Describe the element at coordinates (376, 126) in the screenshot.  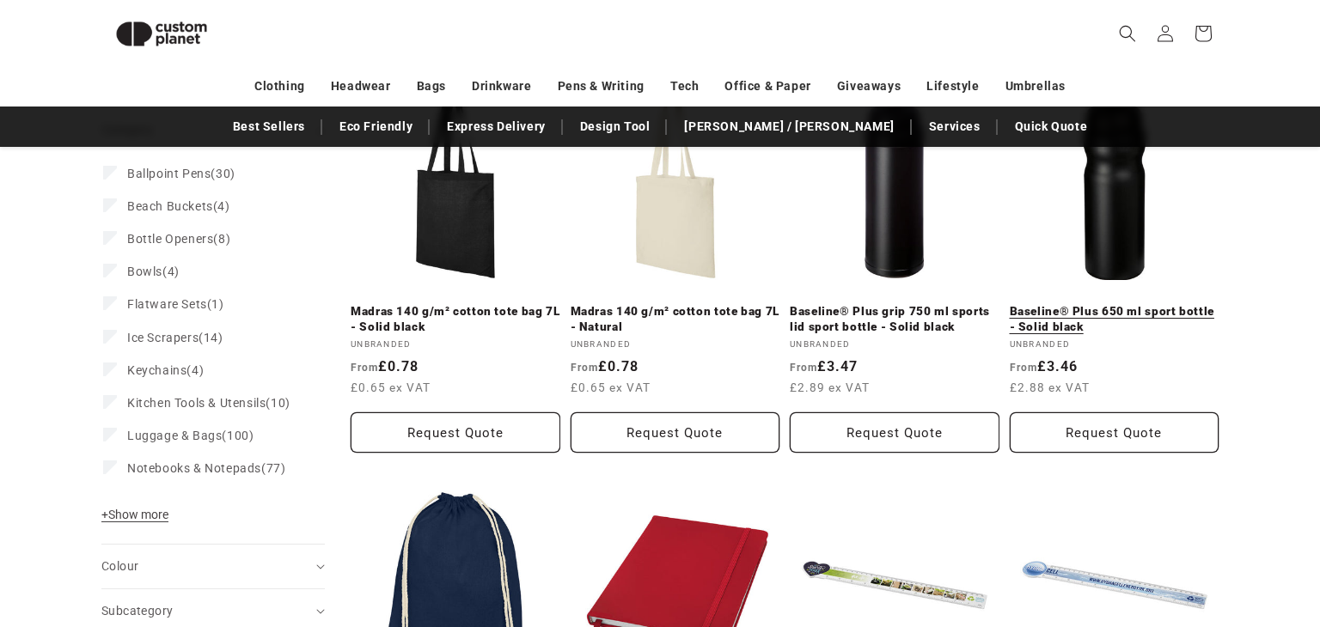
I see `a: Eco Friendly` at that location.